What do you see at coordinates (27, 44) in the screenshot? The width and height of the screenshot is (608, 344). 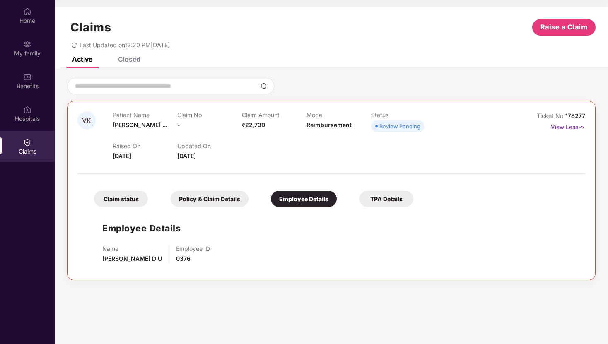 I see `img: svg+xml;base64,PHN2ZyB3aWR0aD0iMjAiIGhlaWdodD0iMjAiIHZpZXdCb3g9IjAgMCAyMCAyMCIgZmlsbD0ibm9uZSIgeG...` at bounding box center [27, 44].